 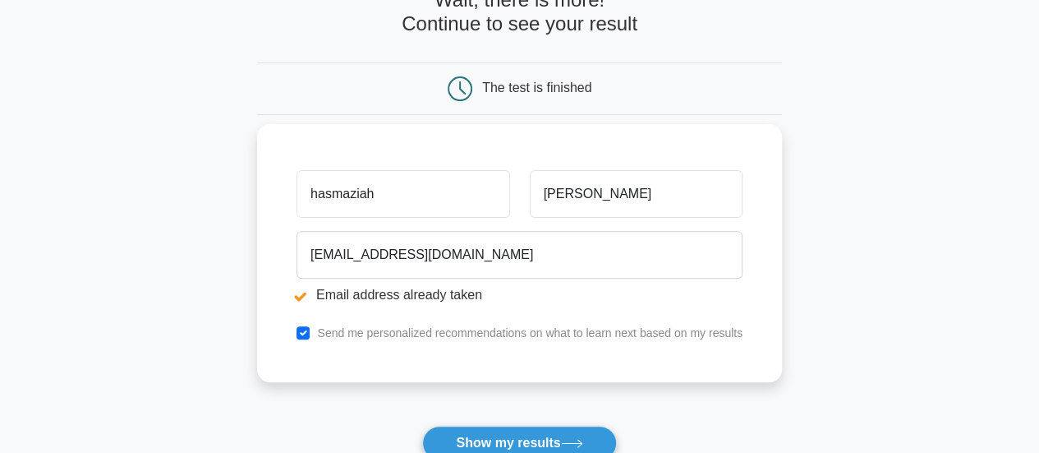 I want to click on input: Email, so click(x=519, y=255).